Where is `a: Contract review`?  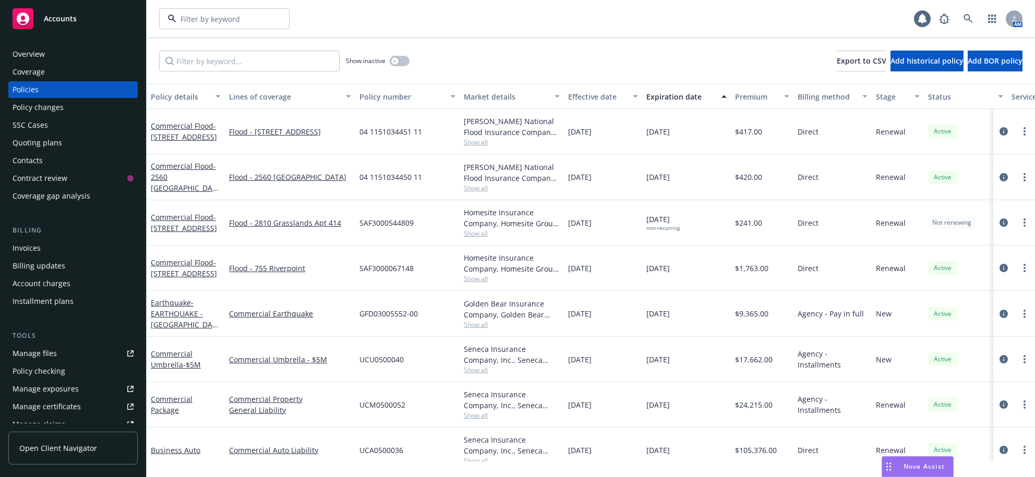 a: Contract review is located at coordinates (73, 178).